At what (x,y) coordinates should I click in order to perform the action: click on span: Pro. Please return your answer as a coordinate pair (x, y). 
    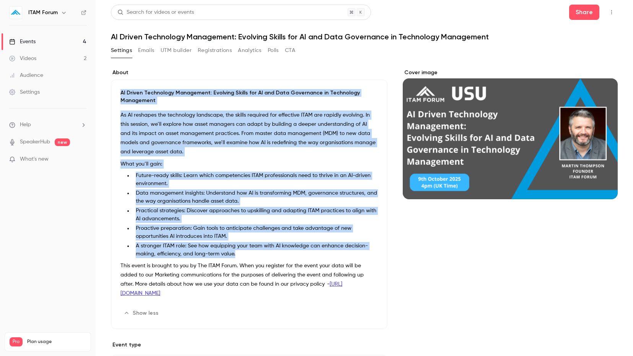
    Looking at the image, I should click on (16, 342).